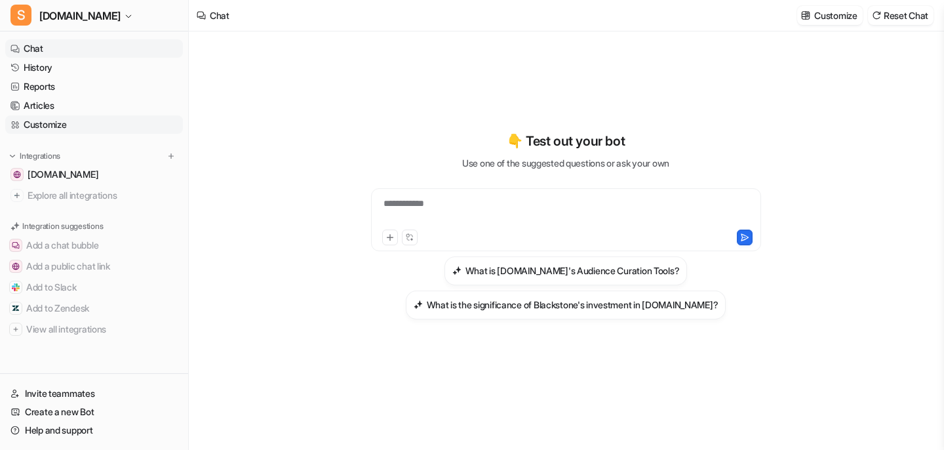 The image size is (944, 450). What do you see at coordinates (12, 156) in the screenshot?
I see `img: expand menu` at bounding box center [12, 156].